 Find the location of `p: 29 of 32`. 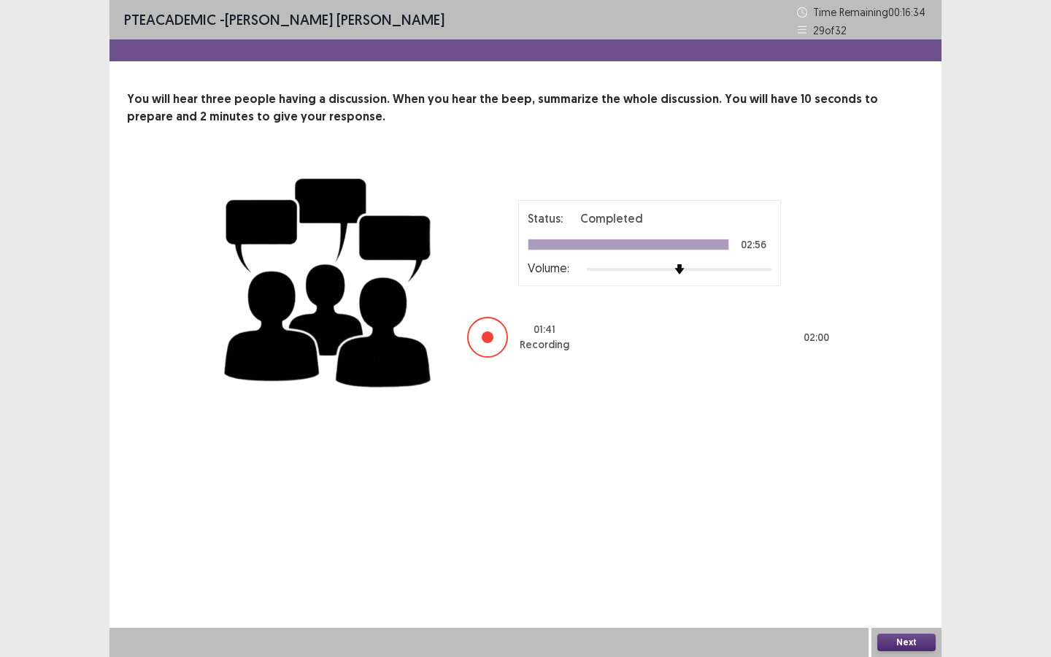

p: 29 of 32 is located at coordinates (830, 30).